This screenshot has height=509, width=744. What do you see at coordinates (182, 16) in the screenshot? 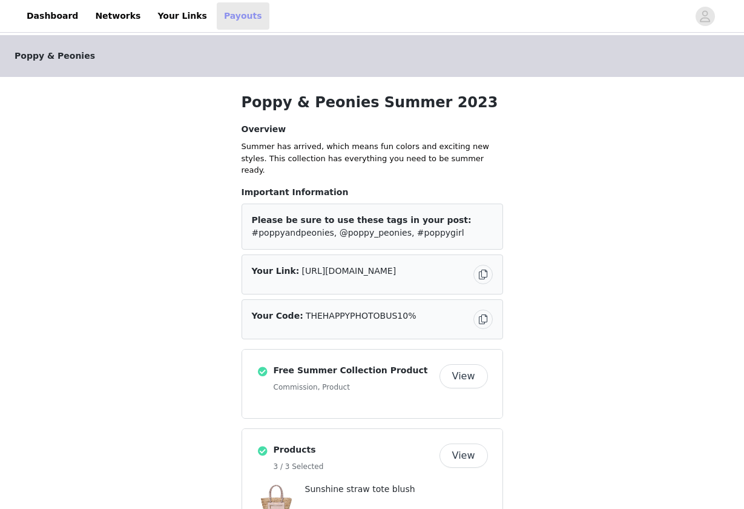
I see `a: Your Links` at bounding box center [182, 16].